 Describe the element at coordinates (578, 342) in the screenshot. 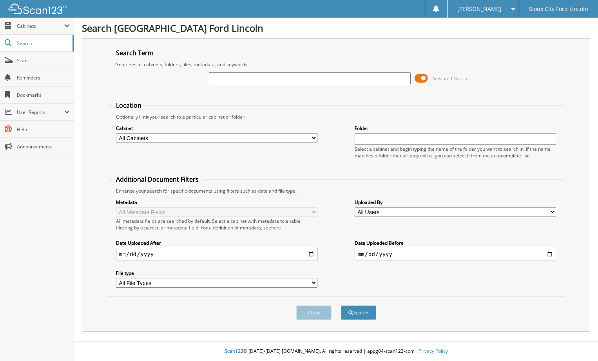

I see `div: Chat Widget` at that location.